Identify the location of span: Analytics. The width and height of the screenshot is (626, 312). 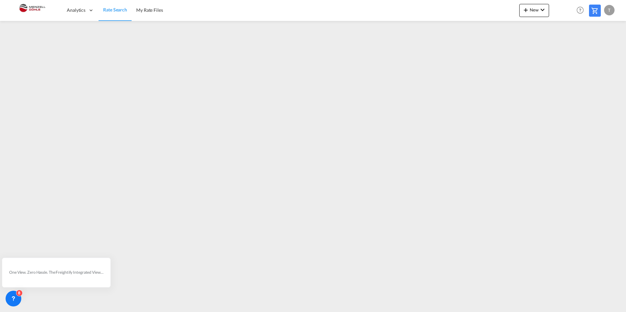
(76, 10).